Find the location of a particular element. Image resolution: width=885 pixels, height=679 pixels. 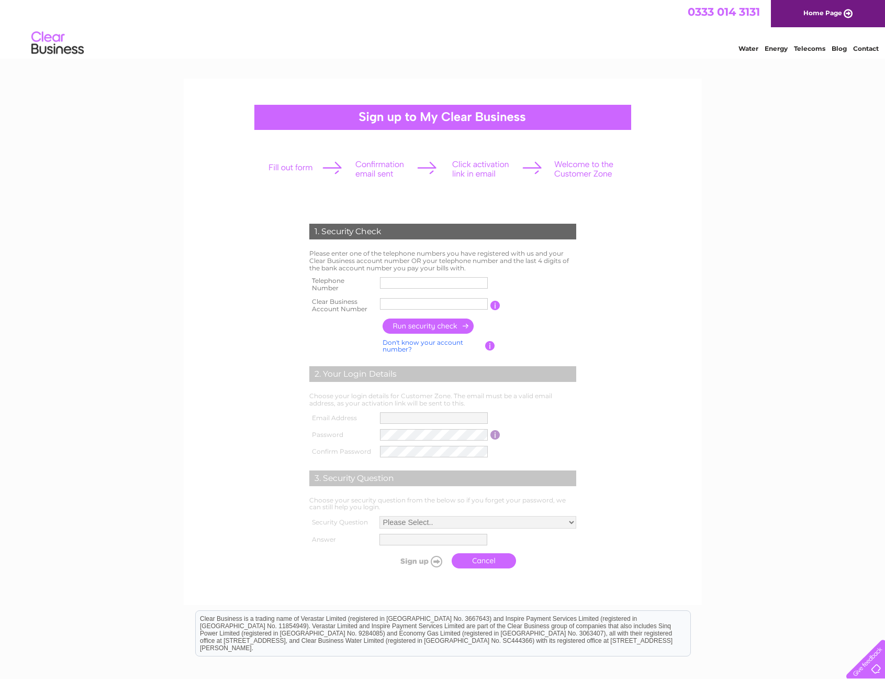

a: Cancel is located at coordinates (484, 560).